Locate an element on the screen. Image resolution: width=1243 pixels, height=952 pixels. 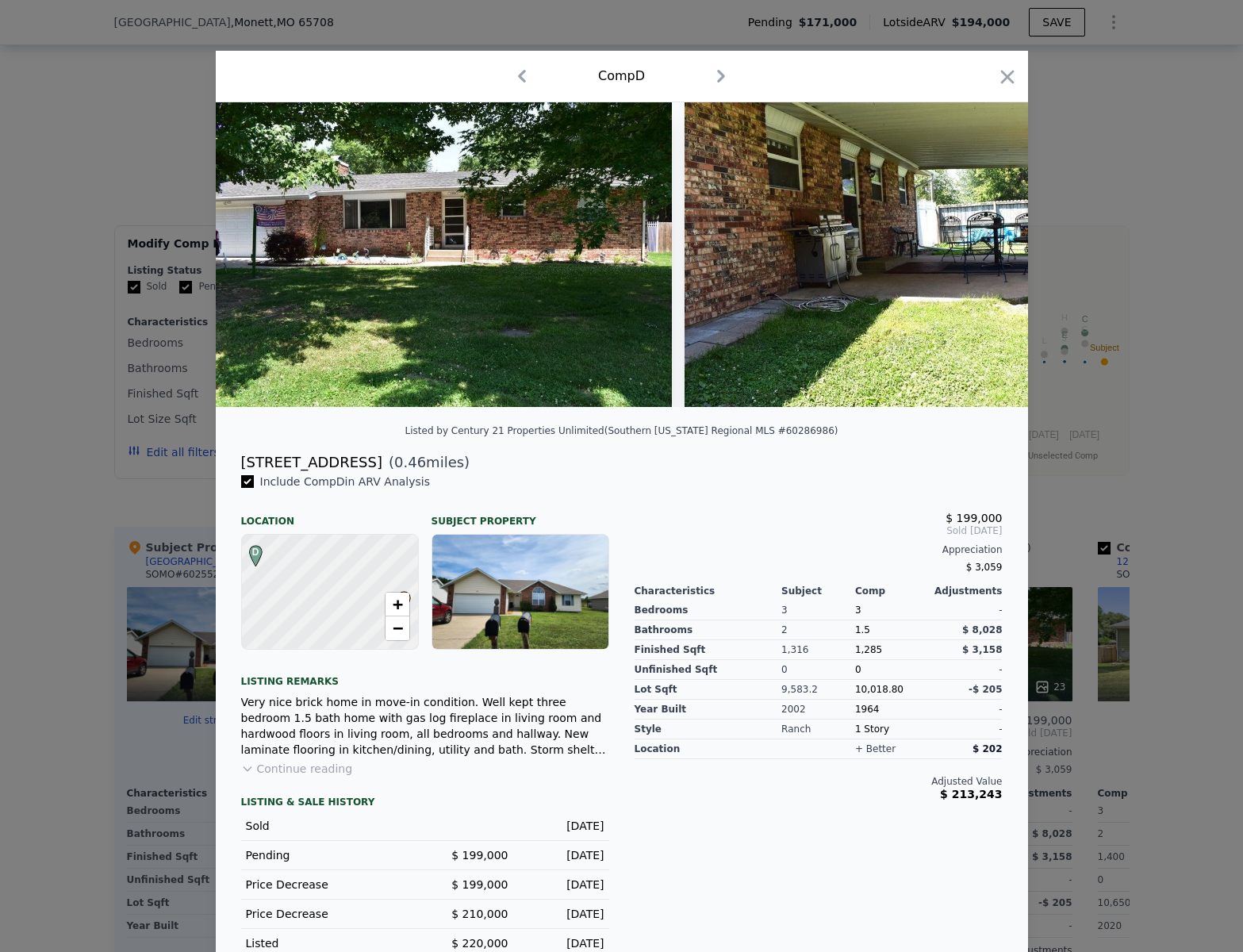
div: Sold is located at coordinates (329, 826).